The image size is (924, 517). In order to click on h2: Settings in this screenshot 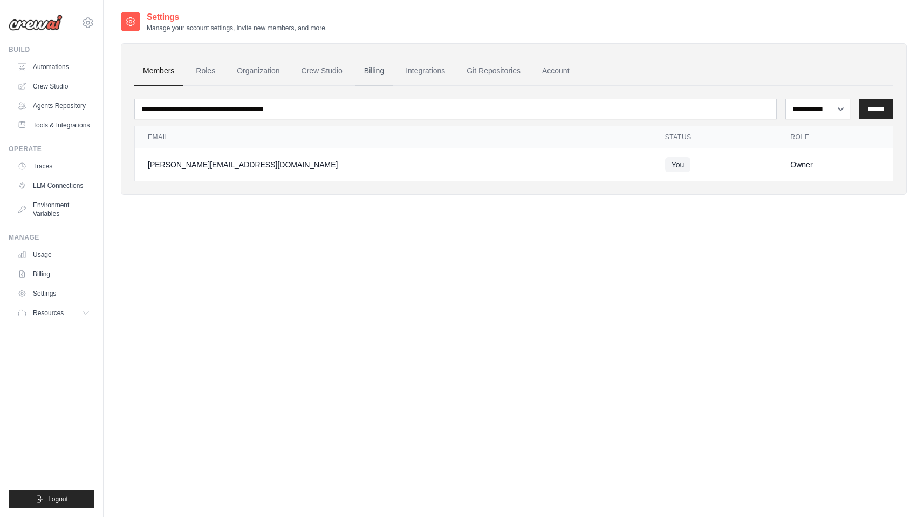, I will do `click(237, 17)`.